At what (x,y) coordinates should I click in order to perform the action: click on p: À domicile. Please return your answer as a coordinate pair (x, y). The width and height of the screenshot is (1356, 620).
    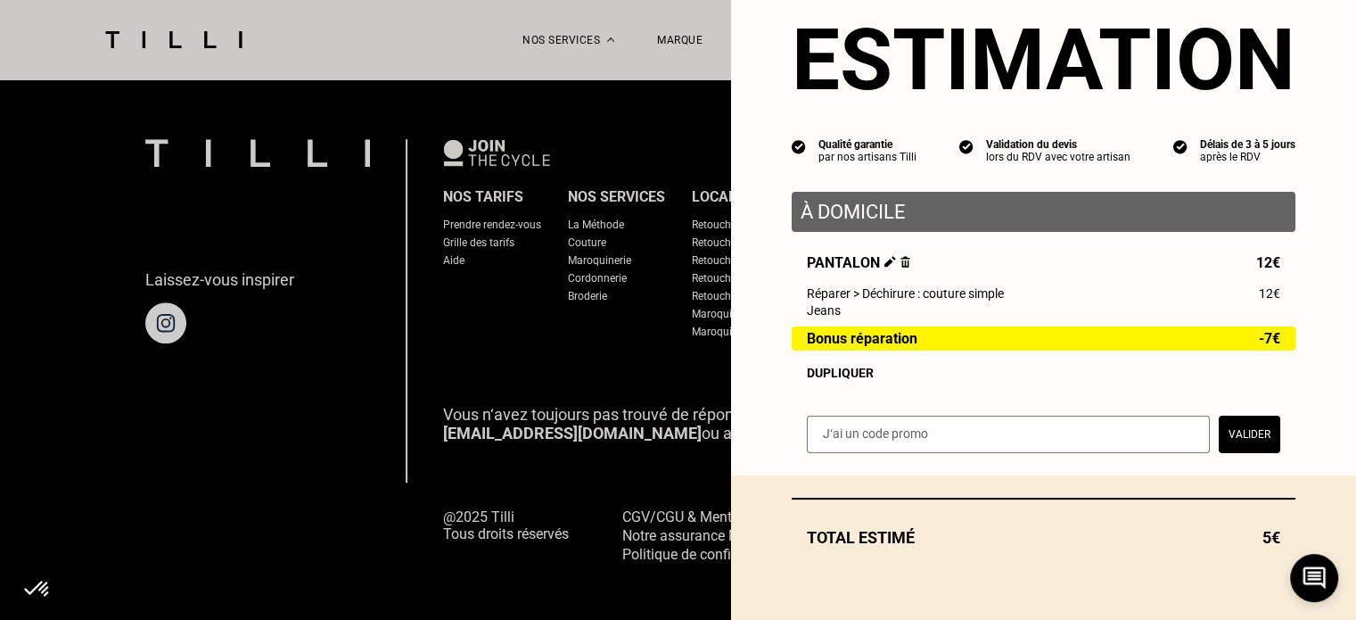
    Looking at the image, I should click on (1043, 211).